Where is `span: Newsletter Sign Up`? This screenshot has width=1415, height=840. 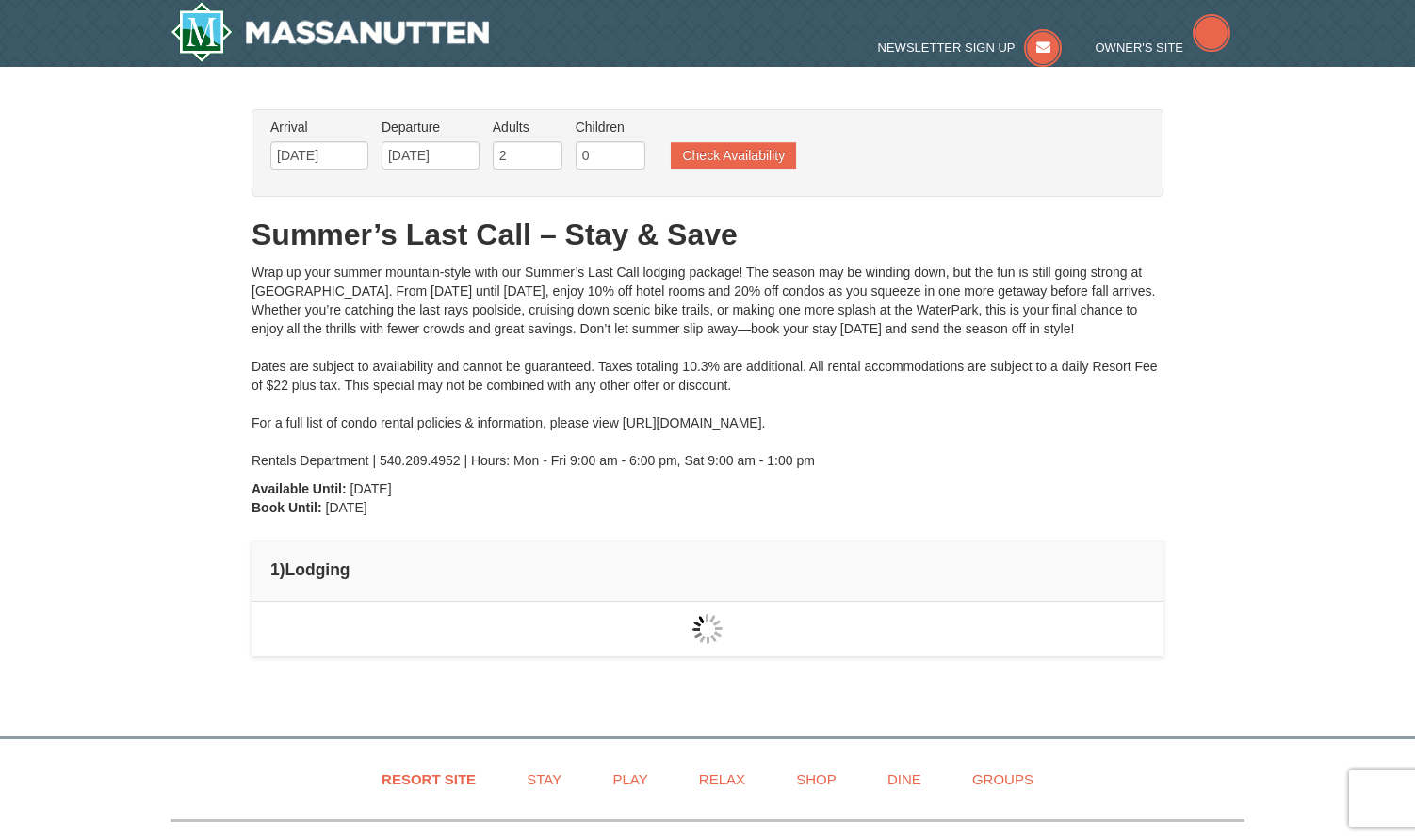
span: Newsletter Sign Up is located at coordinates (946, 47).